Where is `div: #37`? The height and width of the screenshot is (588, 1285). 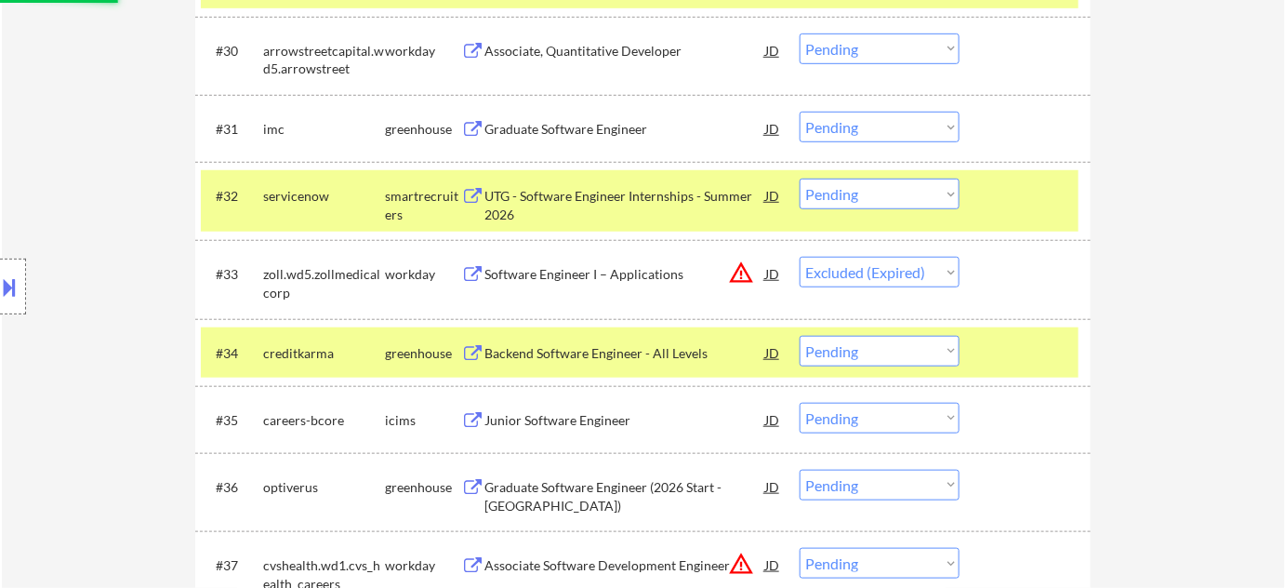
div: #37 is located at coordinates (231, 565).